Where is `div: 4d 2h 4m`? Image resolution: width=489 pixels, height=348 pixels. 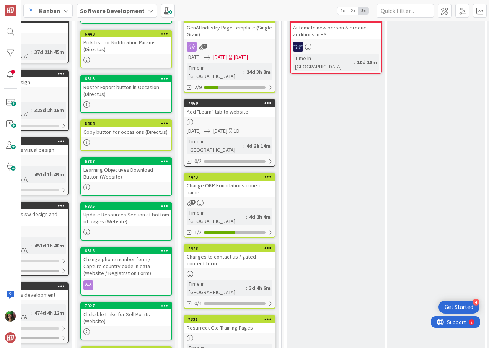 div: 4d 2h 4m is located at coordinates (260, 217).